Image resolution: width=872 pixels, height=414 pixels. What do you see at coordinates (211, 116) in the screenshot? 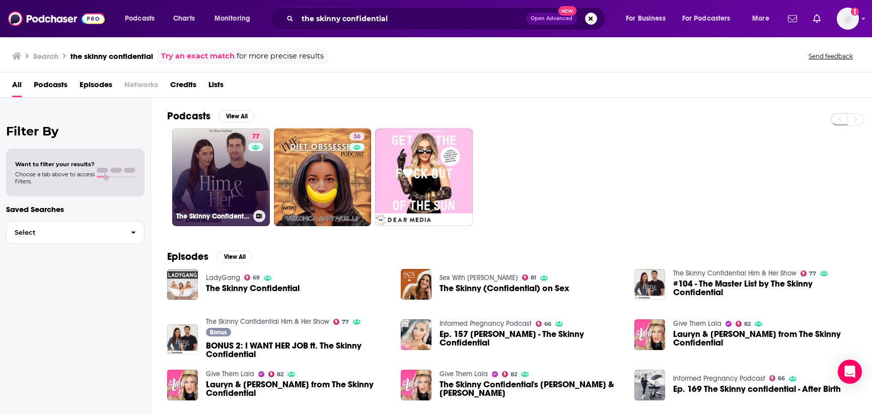
I see `a: PodcastsView All` at bounding box center [211, 116].